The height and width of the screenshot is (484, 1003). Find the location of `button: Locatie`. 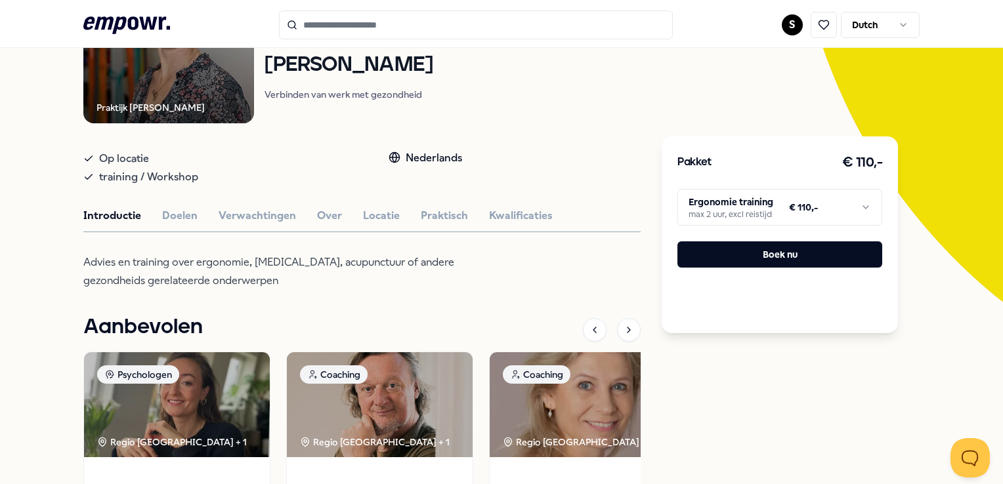

button: Locatie is located at coordinates (381, 216).